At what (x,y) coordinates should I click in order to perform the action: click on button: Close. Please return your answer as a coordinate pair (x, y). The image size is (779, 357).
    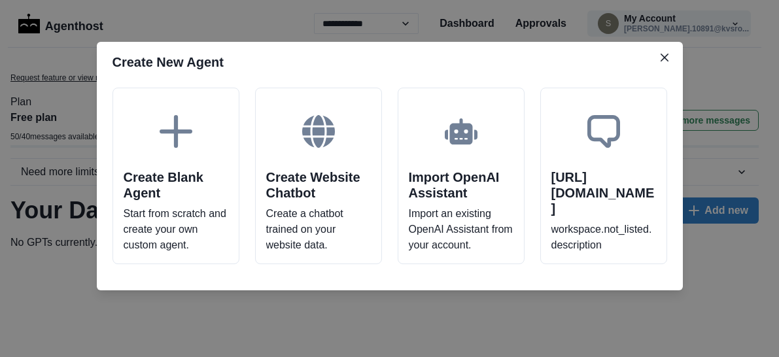
    Looking at the image, I should click on (665, 58).